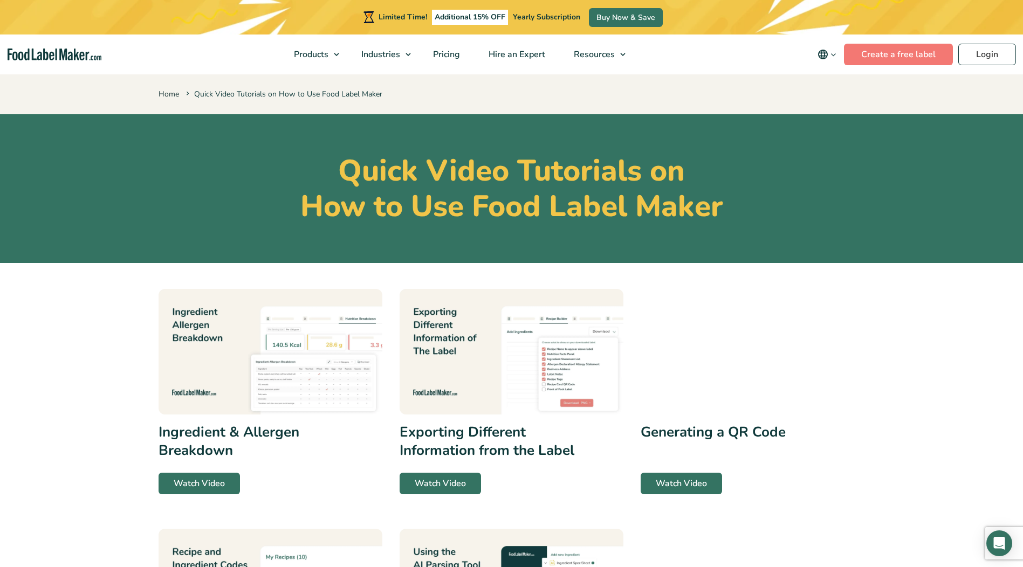 The height and width of the screenshot is (567, 1023). Describe the element at coordinates (169, 94) in the screenshot. I see `a: Home` at that location.